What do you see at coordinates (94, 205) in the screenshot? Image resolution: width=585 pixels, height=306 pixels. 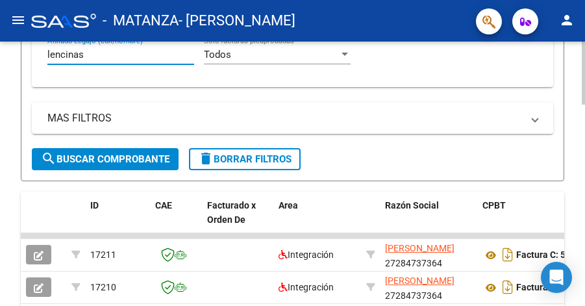 I see `span: ID` at bounding box center [94, 205].